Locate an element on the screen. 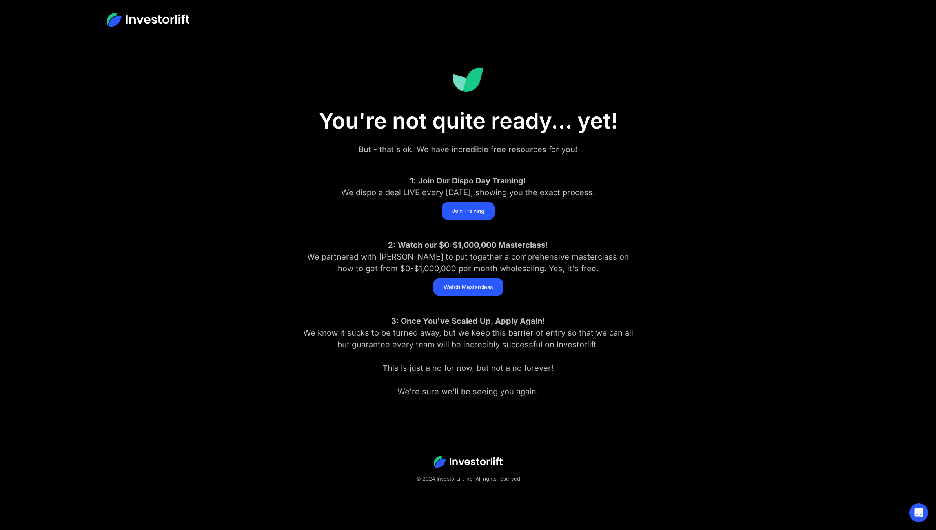  img: Investorlift Dashboard is located at coordinates (468, 80).